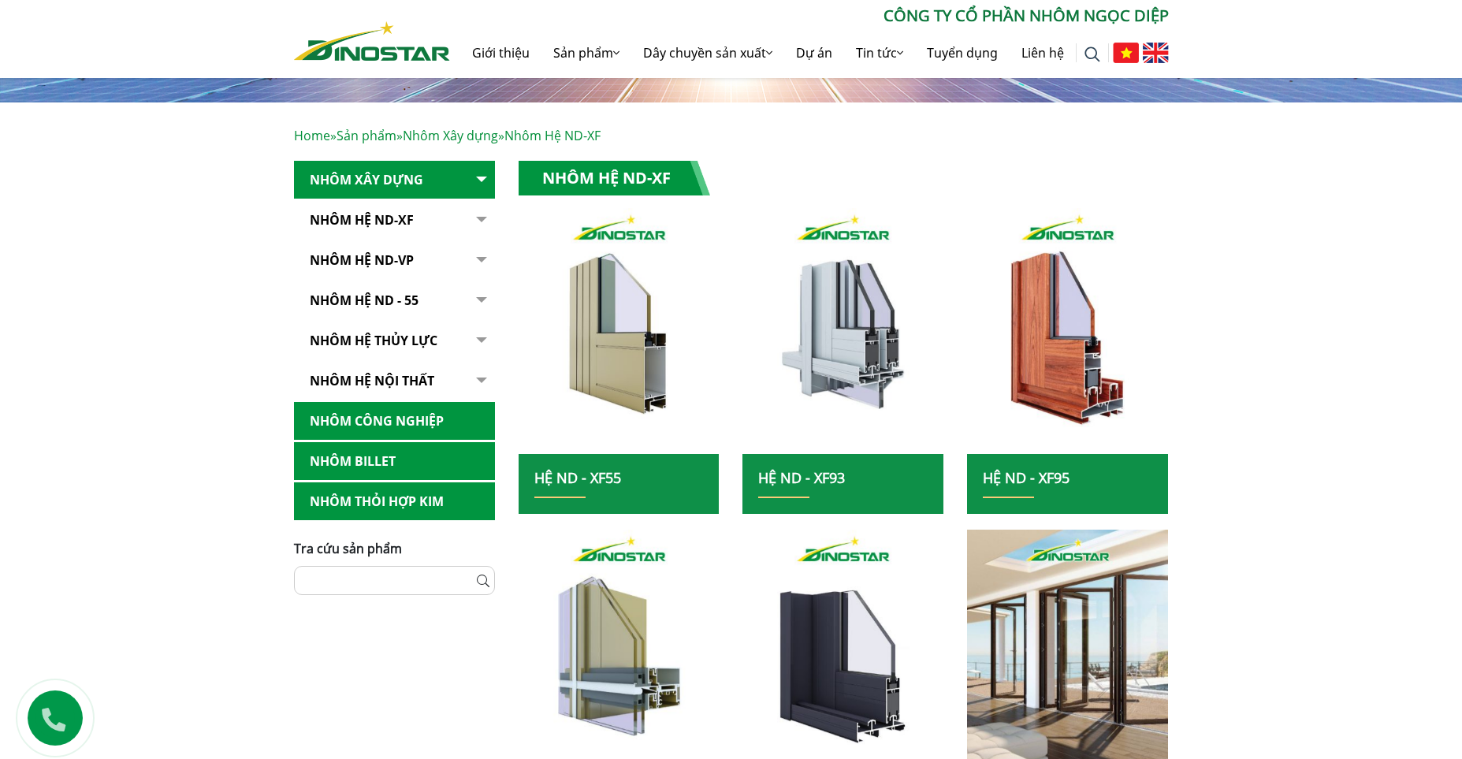 The width and height of the screenshot is (1462, 759). What do you see at coordinates (394, 220) in the screenshot?
I see `a: Nhôm Hệ ND-XF` at bounding box center [394, 220].